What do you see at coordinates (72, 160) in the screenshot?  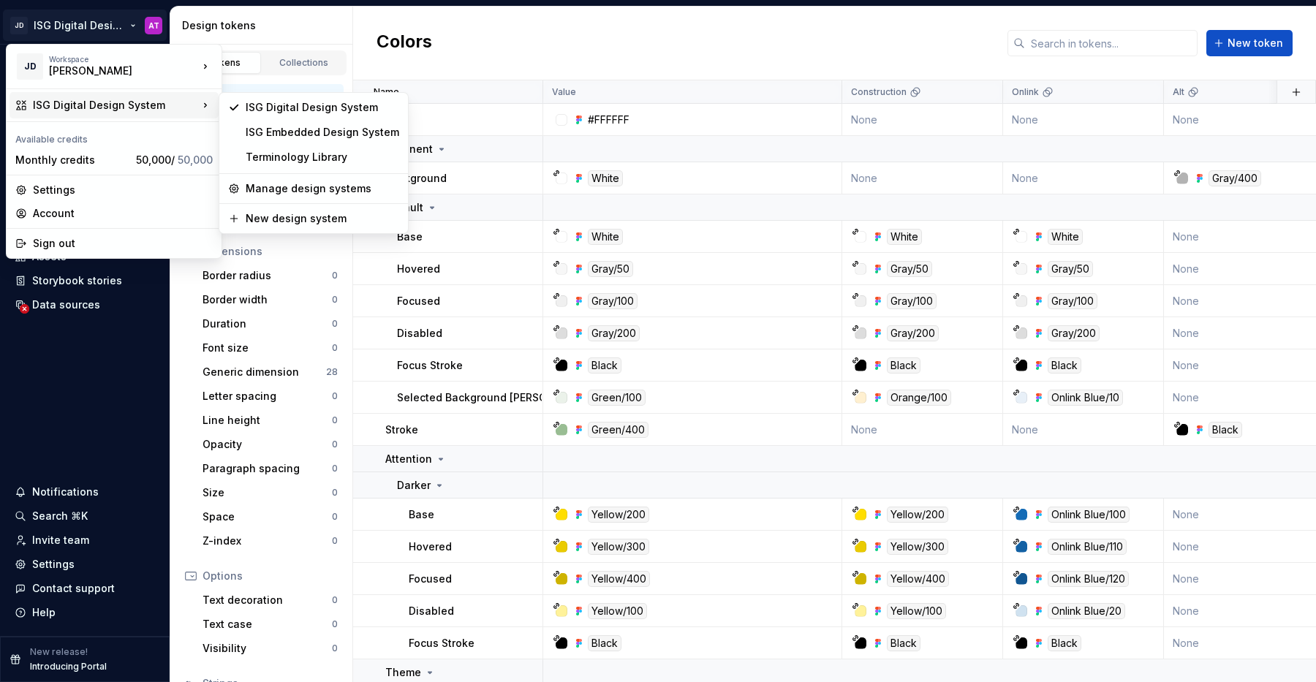 I see `div: Monthly credits` at bounding box center [72, 160].